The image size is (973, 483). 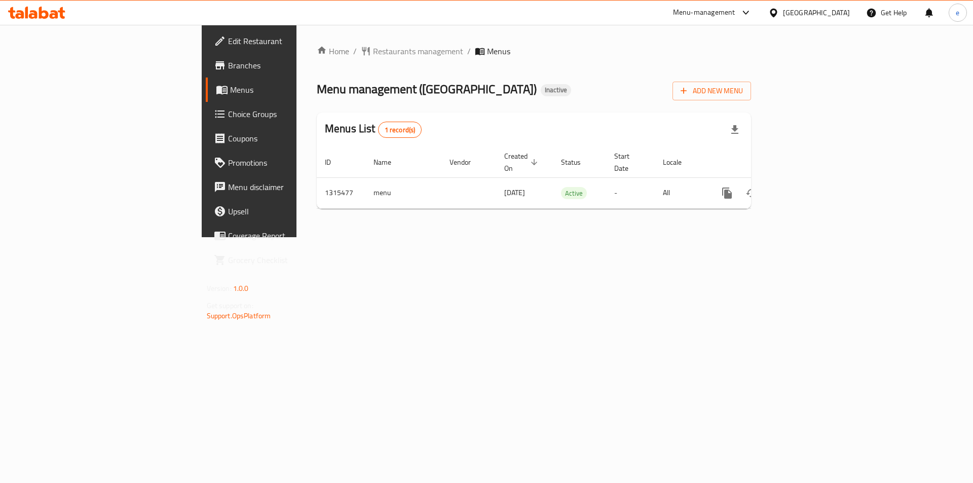 What do you see at coordinates (219, 288) in the screenshot?
I see `span: Version:` at bounding box center [219, 288].